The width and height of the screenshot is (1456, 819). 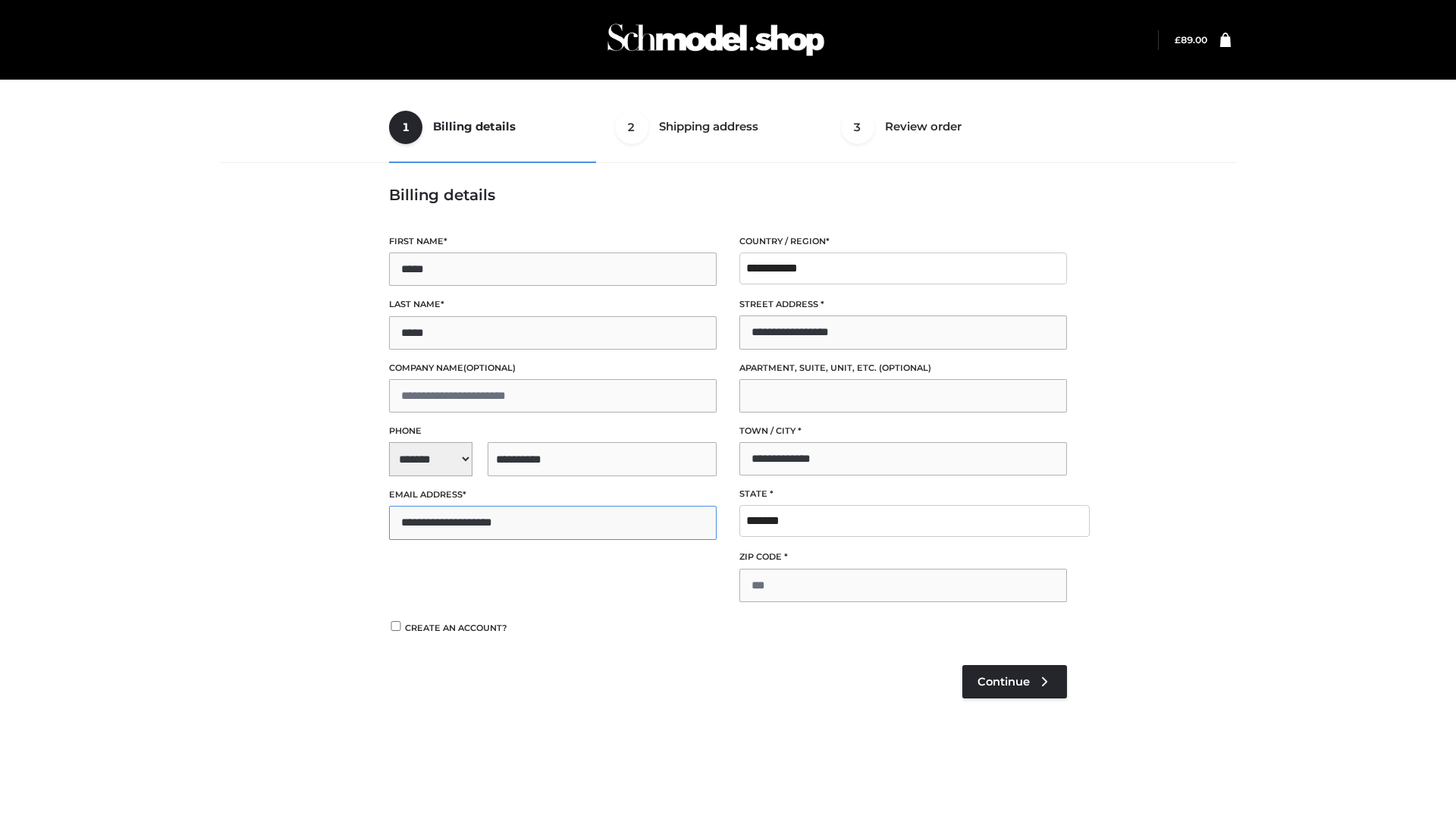 I want to click on label: Last name, so click(x=553, y=304).